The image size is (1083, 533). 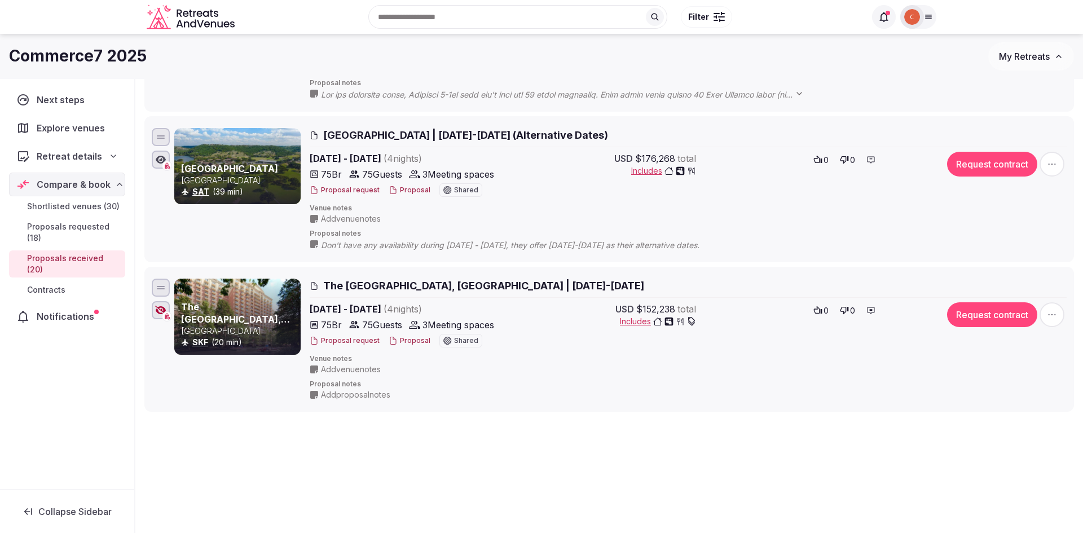 I want to click on span: Next steps, so click(x=63, y=100).